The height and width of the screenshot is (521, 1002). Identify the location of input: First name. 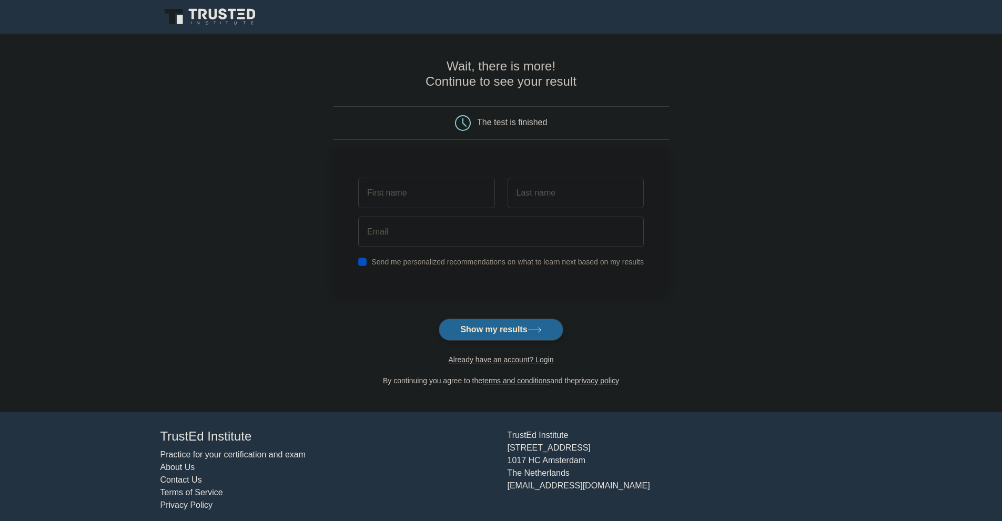
(426, 193).